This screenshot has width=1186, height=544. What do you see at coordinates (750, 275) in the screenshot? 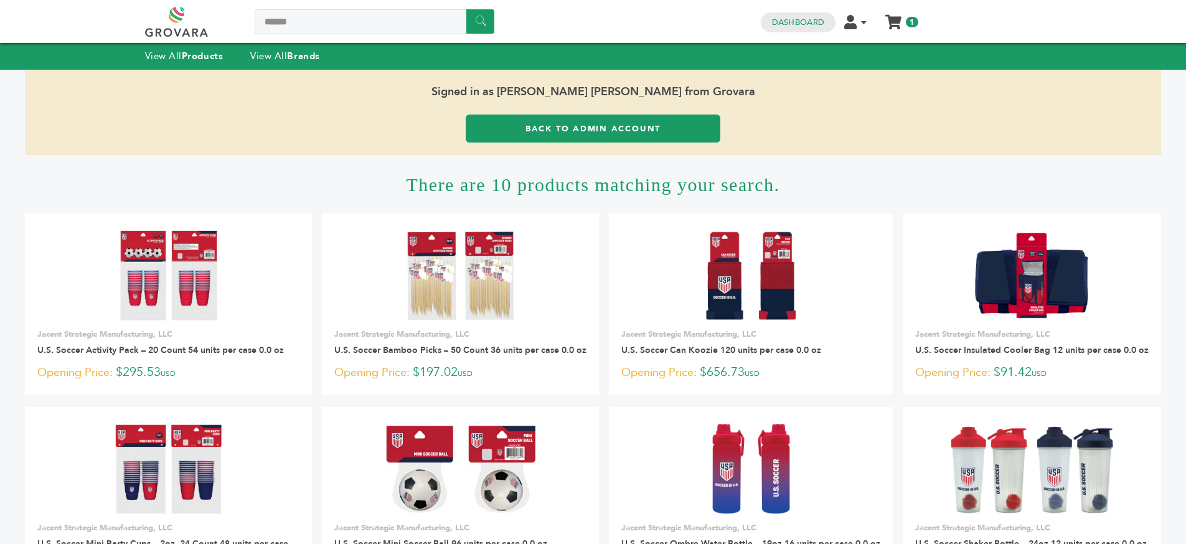
I see `img: U.S. Soccer Can Koozie 120 units per case 0.0 oz` at bounding box center [750, 275].